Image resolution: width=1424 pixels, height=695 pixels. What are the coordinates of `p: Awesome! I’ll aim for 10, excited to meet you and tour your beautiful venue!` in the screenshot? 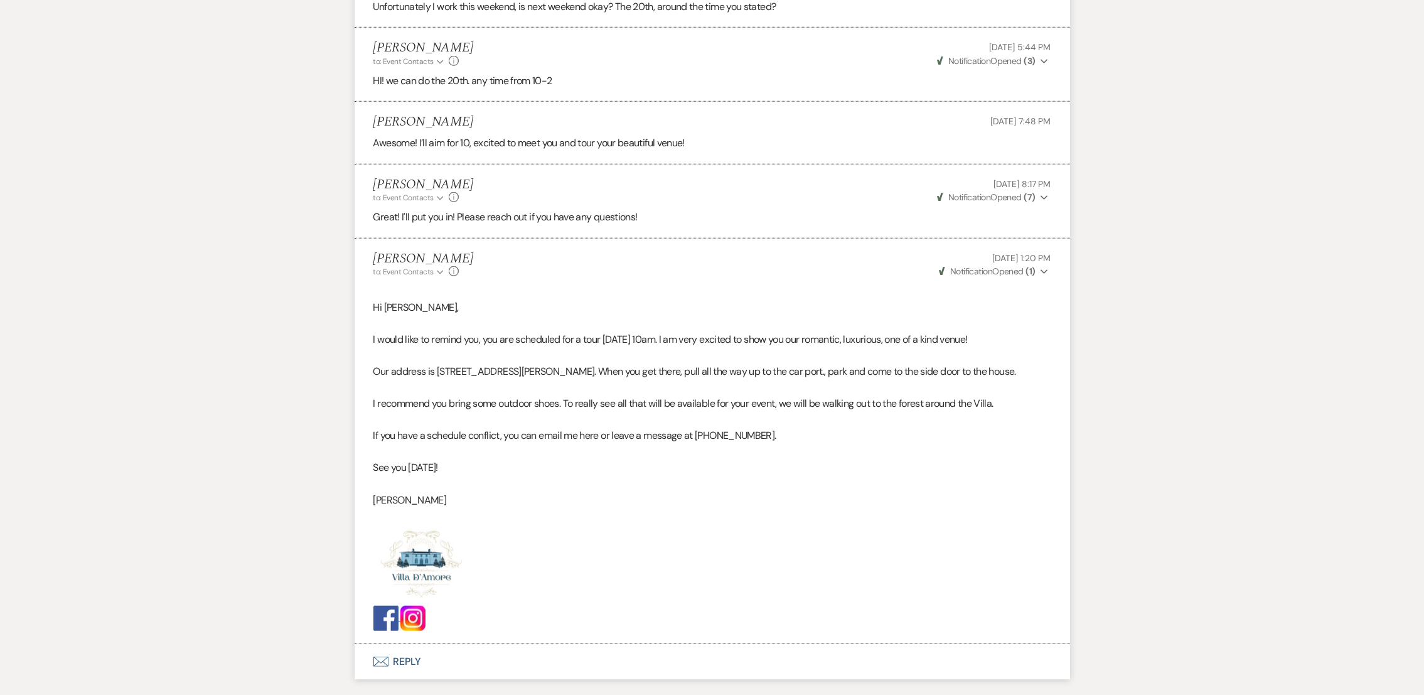 It's located at (712, 143).